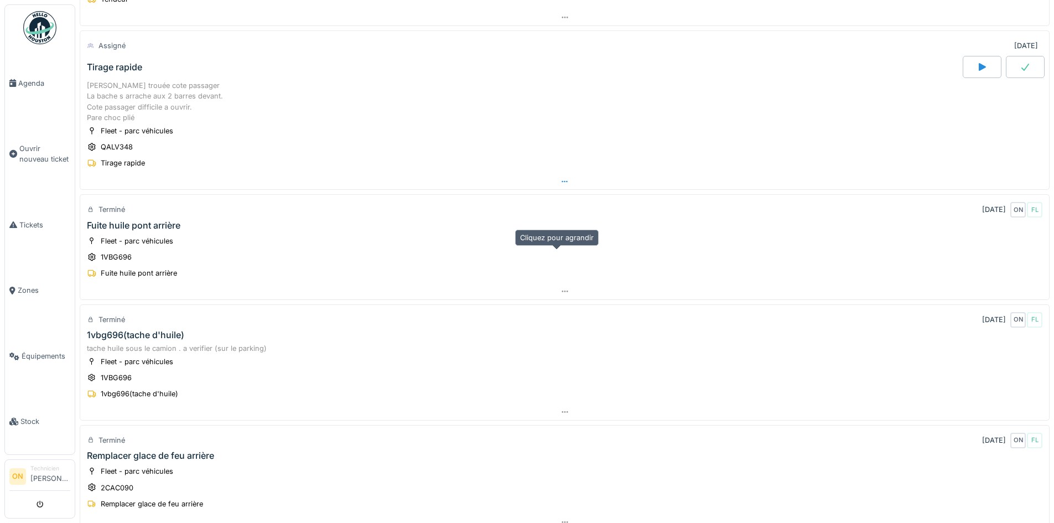 The image size is (1054, 523). What do you see at coordinates (117, 487) in the screenshot?
I see `div: 2CAC090` at bounding box center [117, 487].